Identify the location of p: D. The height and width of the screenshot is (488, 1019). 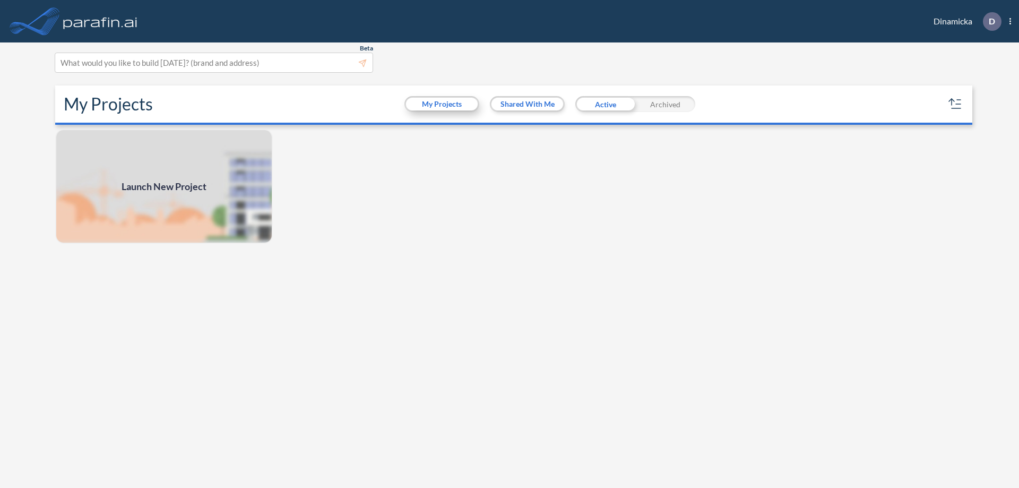
(992, 21).